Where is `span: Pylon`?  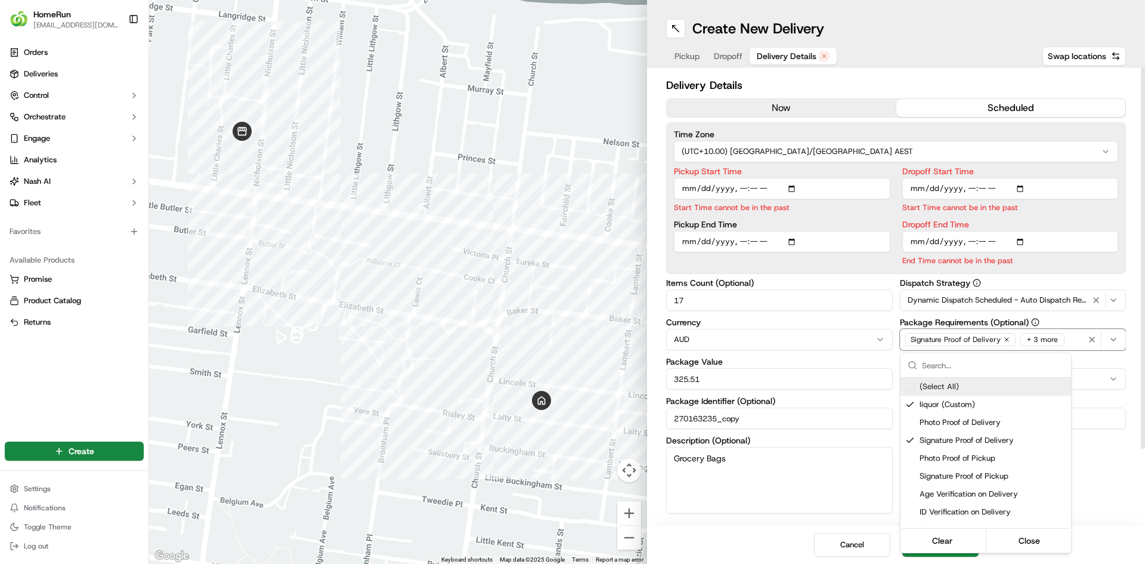
span: Pylon is located at coordinates (131, 206).